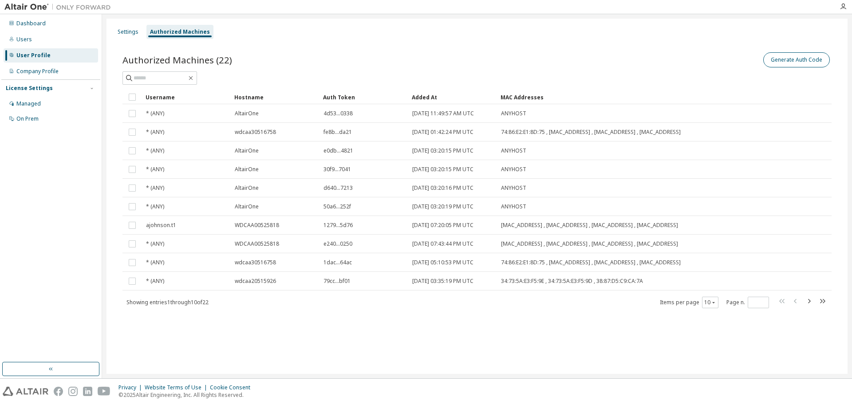  What do you see at coordinates (28, 119) in the screenshot?
I see `div: On Prem` at bounding box center [28, 119].